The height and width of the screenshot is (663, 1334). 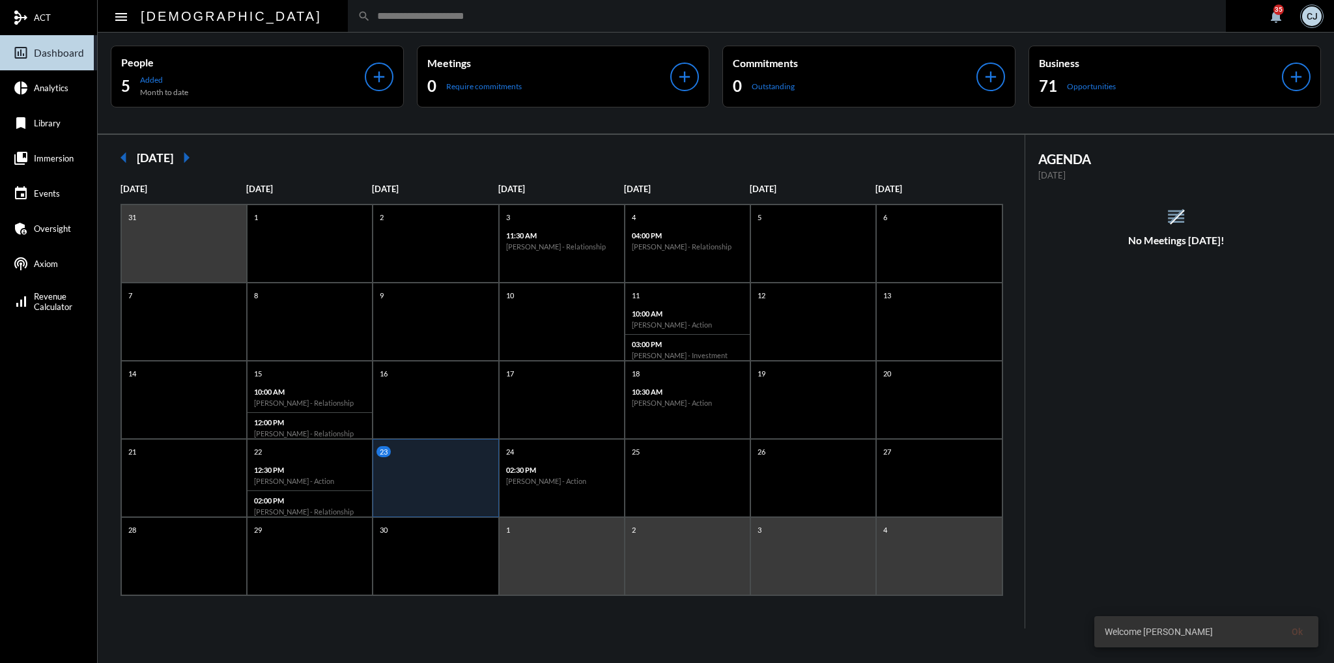 What do you see at coordinates (132, 373) in the screenshot?
I see `p: 14` at bounding box center [132, 373].